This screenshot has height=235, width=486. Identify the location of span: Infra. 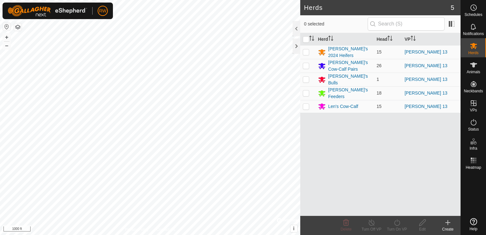
(474, 148).